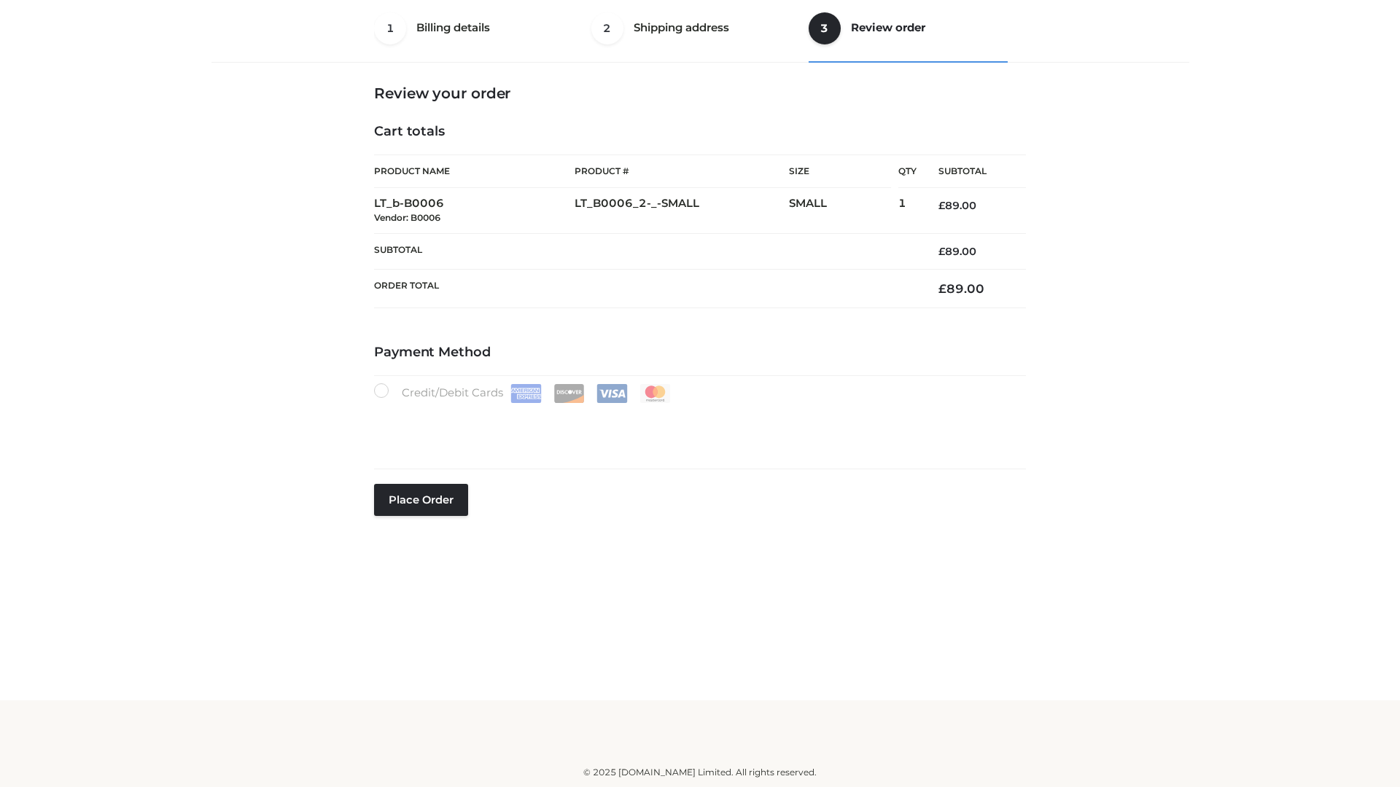 The image size is (1400, 787). What do you see at coordinates (655, 394) in the screenshot?
I see `img: Mastercard` at bounding box center [655, 394].